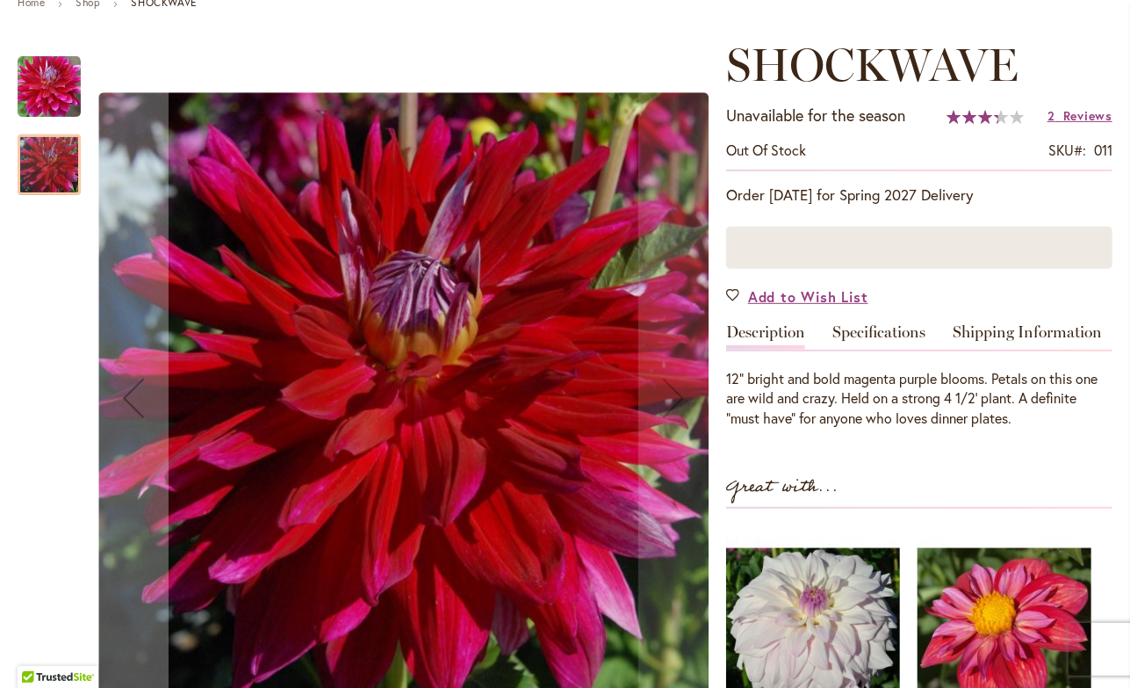  I want to click on a: Shipping Information, so click(1028, 336).